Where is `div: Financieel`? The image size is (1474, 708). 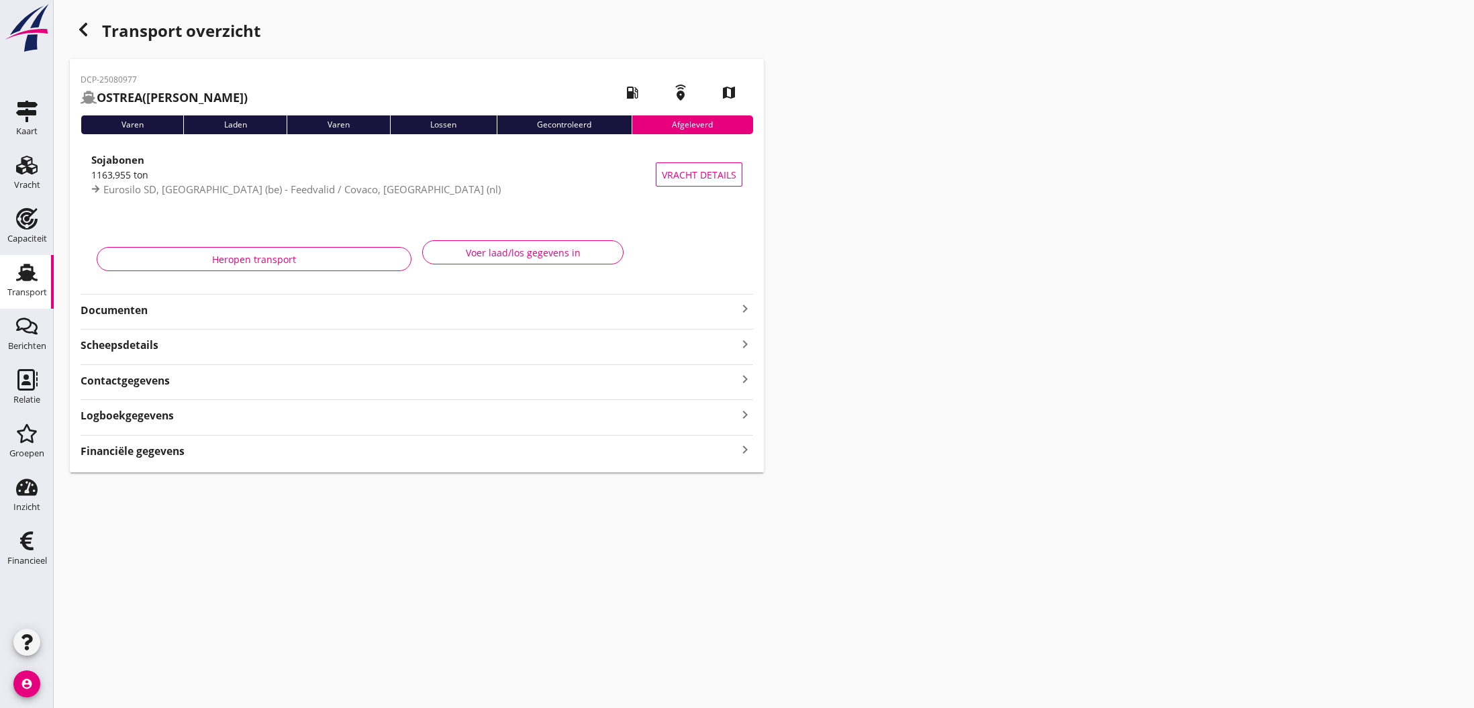
div: Financieel is located at coordinates (27, 560).